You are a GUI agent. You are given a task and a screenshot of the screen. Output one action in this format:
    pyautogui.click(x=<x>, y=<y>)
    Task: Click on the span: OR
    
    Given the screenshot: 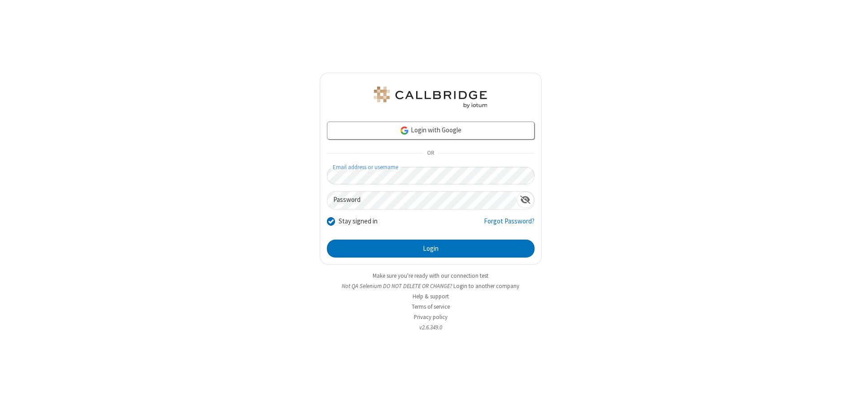 What is the action you would take?
    pyautogui.click(x=431, y=153)
    